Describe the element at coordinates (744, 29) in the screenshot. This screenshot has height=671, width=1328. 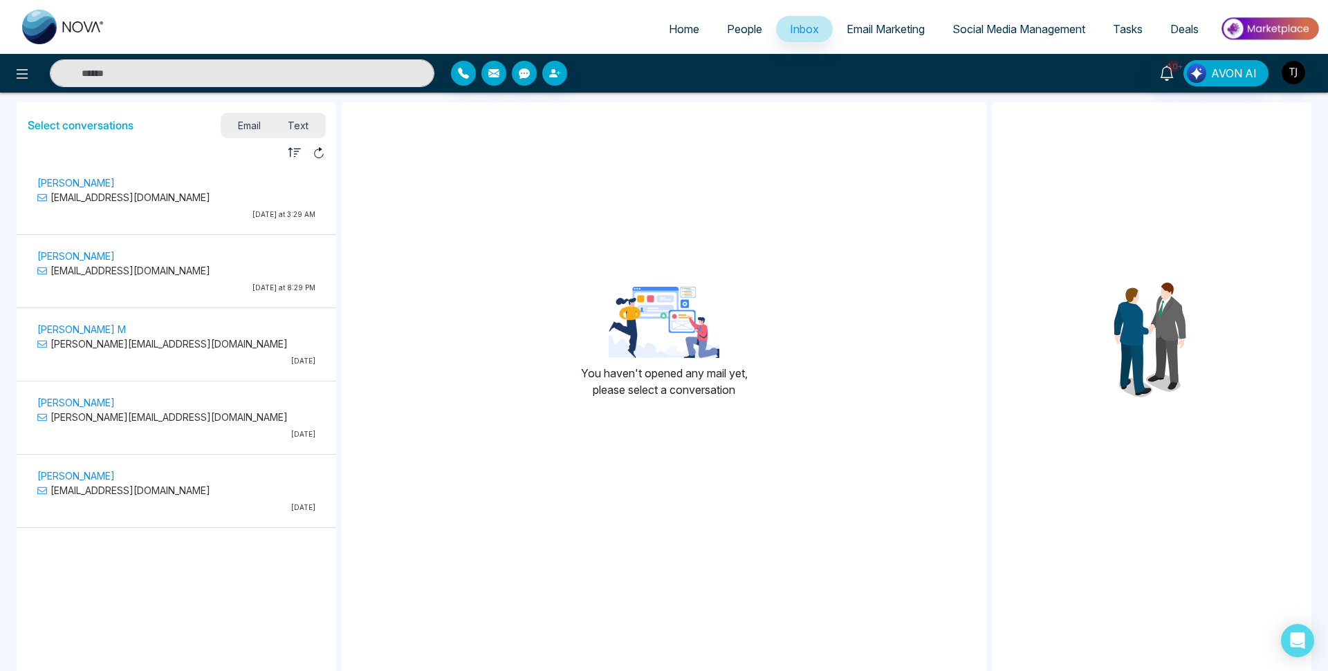
I see `a: People` at that location.